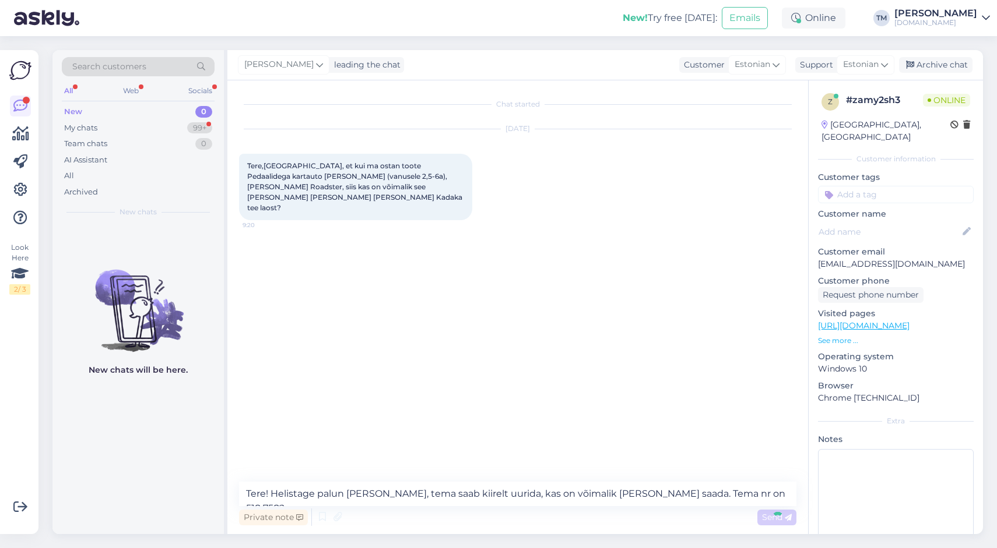 Image resolution: width=997 pixels, height=548 pixels. What do you see at coordinates (702, 65) in the screenshot?
I see `div: Customer` at bounding box center [702, 65].